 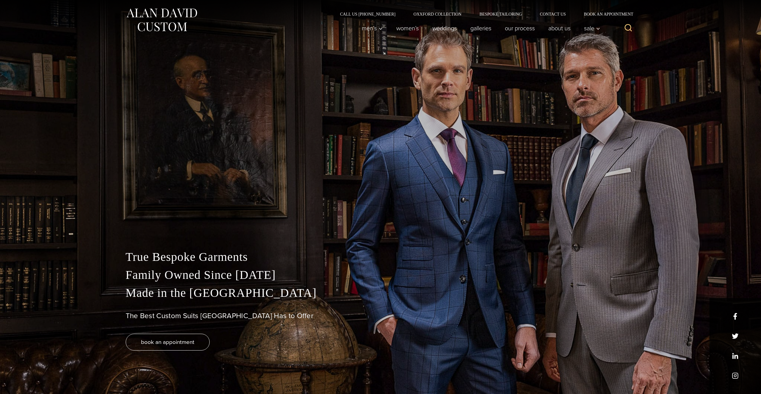 What do you see at coordinates (168, 342) in the screenshot?
I see `span: book an appointment` at bounding box center [168, 342].